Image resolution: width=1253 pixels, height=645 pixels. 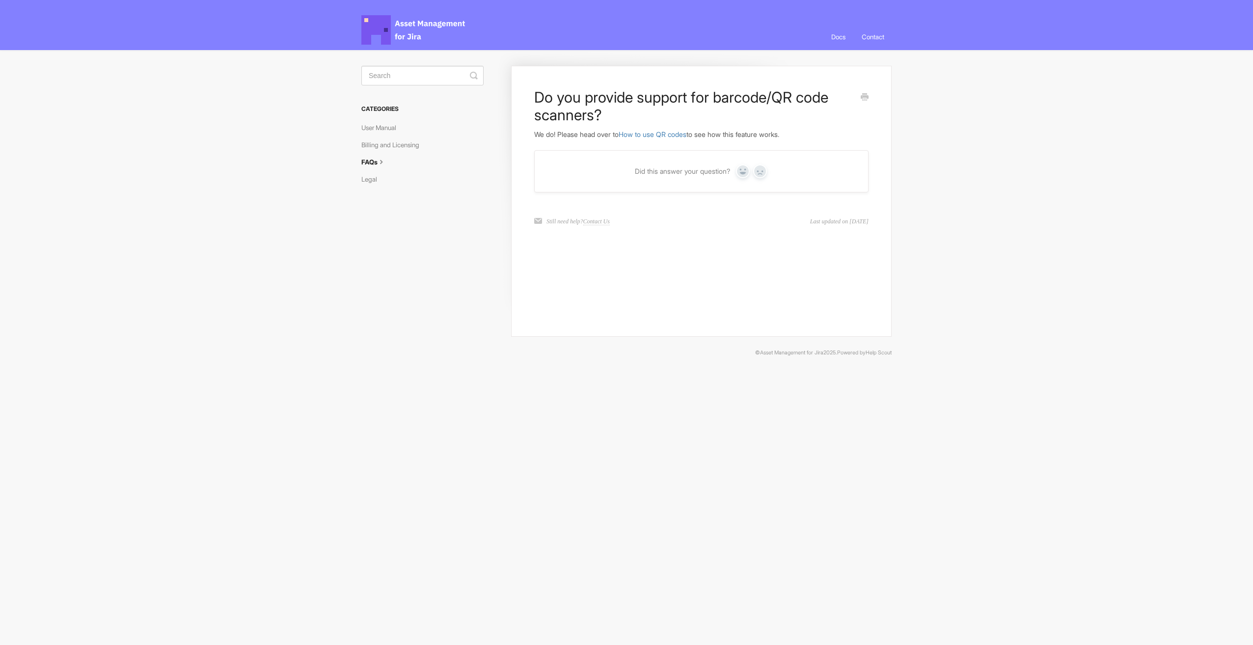 What do you see at coordinates (597, 221) in the screenshot?
I see `a: Contact Us` at bounding box center [597, 221].